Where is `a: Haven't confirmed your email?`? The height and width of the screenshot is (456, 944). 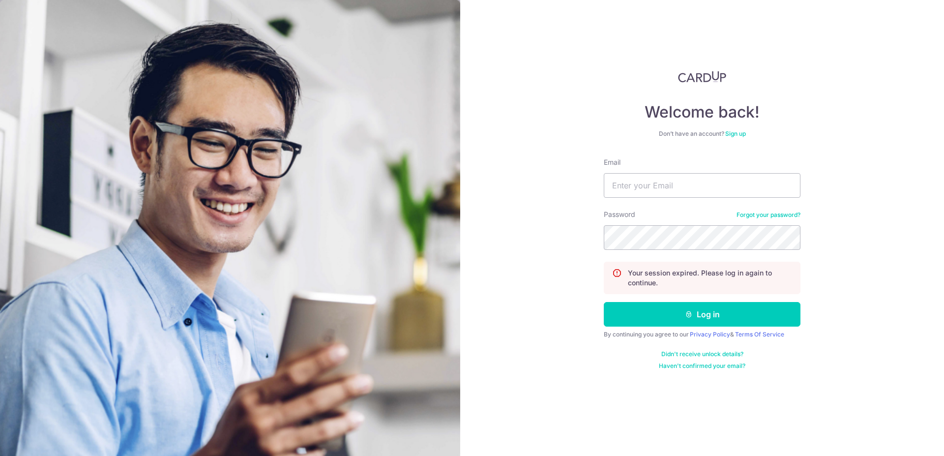 a: Haven't confirmed your email? is located at coordinates (702, 366).